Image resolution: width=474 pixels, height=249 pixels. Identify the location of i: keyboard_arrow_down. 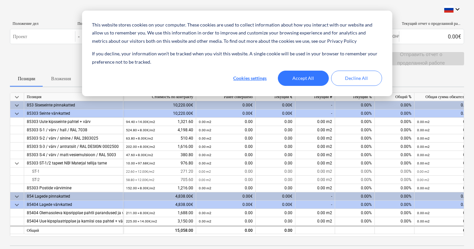
(458, 9).